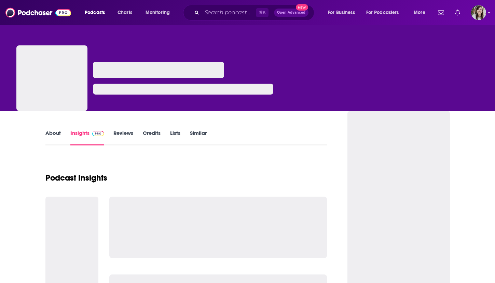 This screenshot has width=495, height=283. What do you see at coordinates (255, 13) in the screenshot?
I see `div: Search podcasts, credits, & more...` at bounding box center [255, 13].